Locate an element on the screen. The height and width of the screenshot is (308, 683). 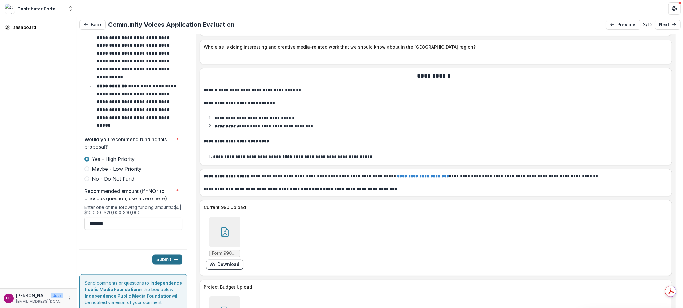
p: Would you recommend funding this proposal? is located at coordinates (129, 143).